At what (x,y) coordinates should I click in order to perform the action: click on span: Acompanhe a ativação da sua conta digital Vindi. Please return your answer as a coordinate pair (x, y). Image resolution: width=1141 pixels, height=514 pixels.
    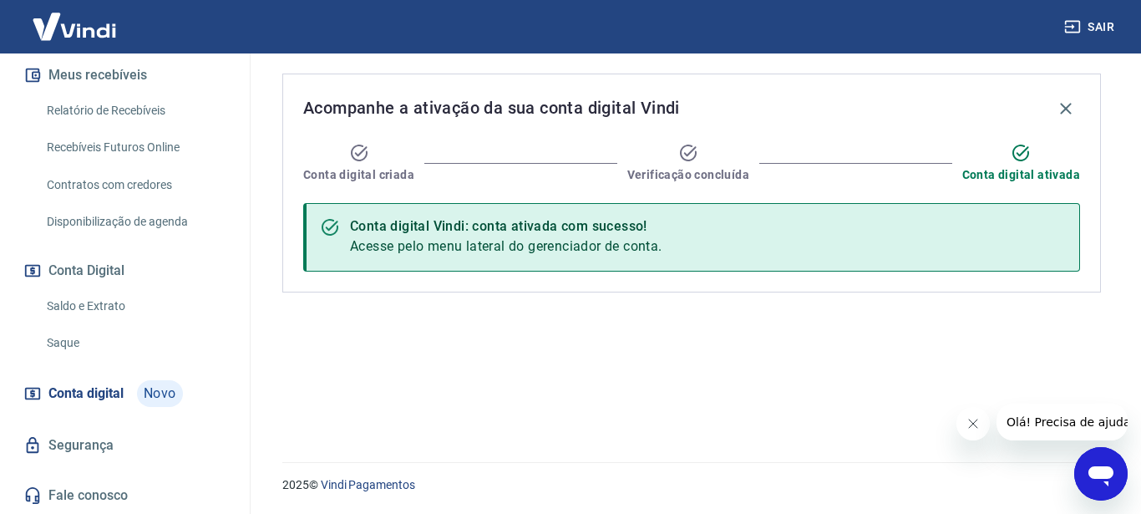
    Looking at the image, I should click on (491, 108).